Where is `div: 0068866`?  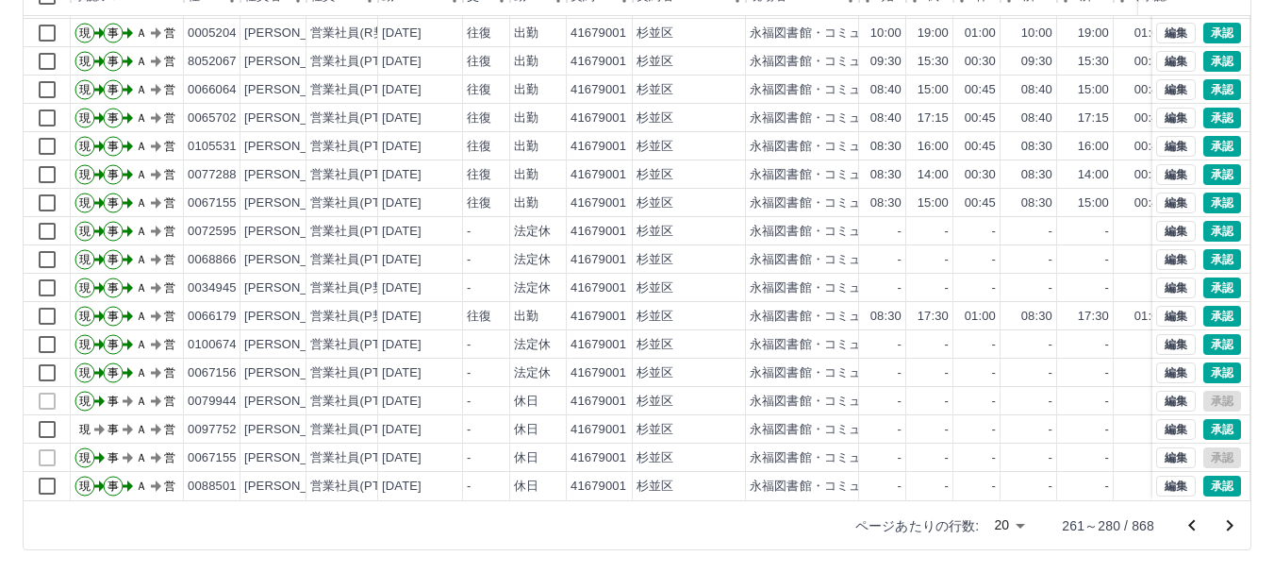
div: 0068866 is located at coordinates (212, 259).